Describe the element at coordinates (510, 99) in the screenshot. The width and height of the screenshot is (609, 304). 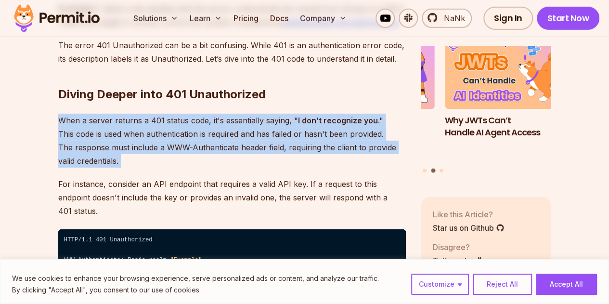
I see `a: Why JWTs Can’t Handle AI Agent AccessWhy JWTs Can’t Handle AI Agent Access` at that location.